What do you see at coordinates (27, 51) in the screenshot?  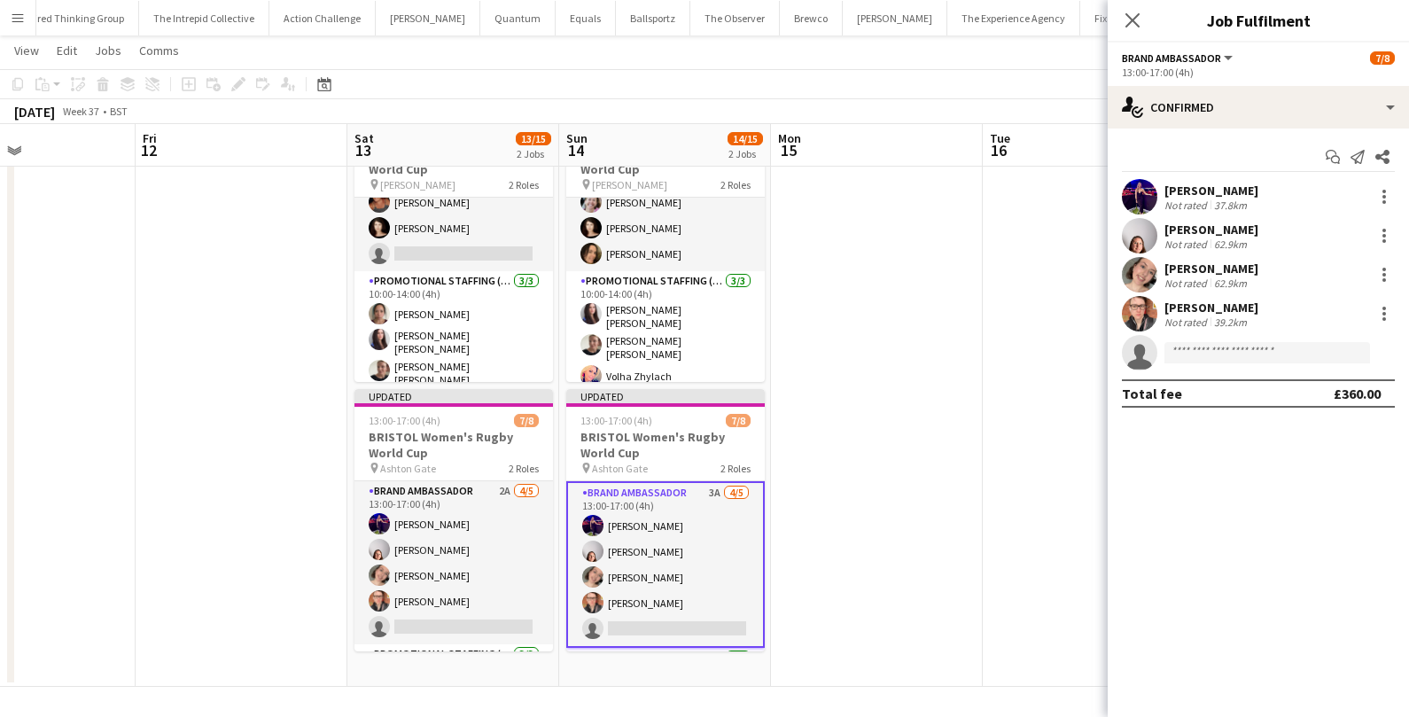 I see `span: View` at bounding box center [27, 51].